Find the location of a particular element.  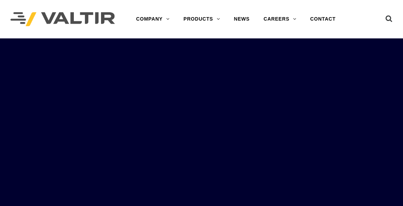

a: CAREERS is located at coordinates (280, 19).